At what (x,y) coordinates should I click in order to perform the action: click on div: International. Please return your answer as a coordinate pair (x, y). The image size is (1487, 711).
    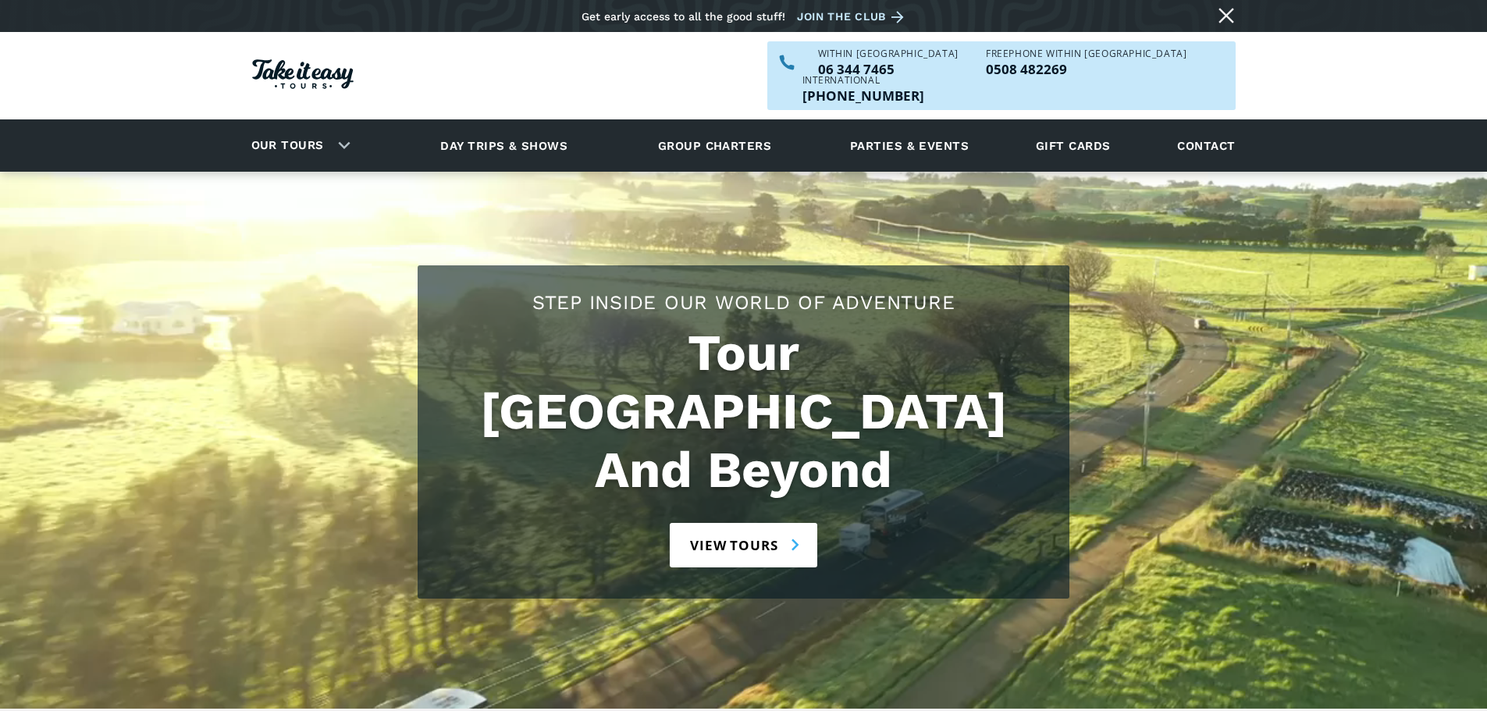
    Looking at the image, I should click on (863, 80).